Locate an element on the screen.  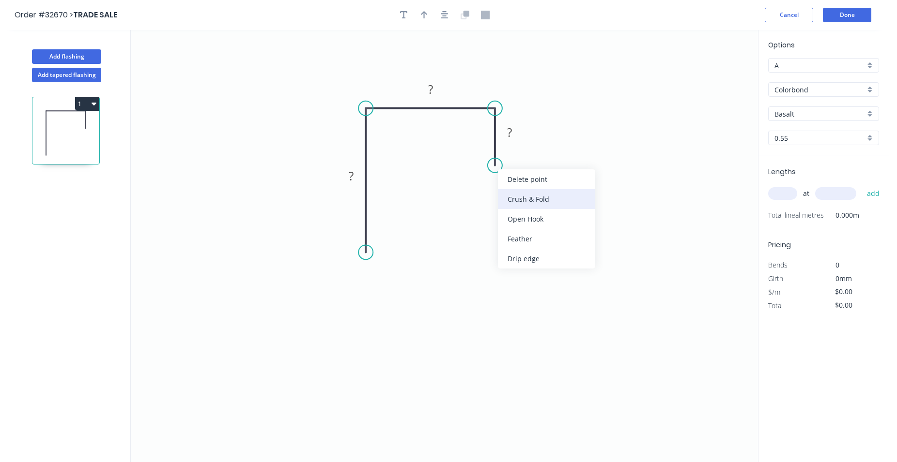
span: Bends is located at coordinates (778, 265).